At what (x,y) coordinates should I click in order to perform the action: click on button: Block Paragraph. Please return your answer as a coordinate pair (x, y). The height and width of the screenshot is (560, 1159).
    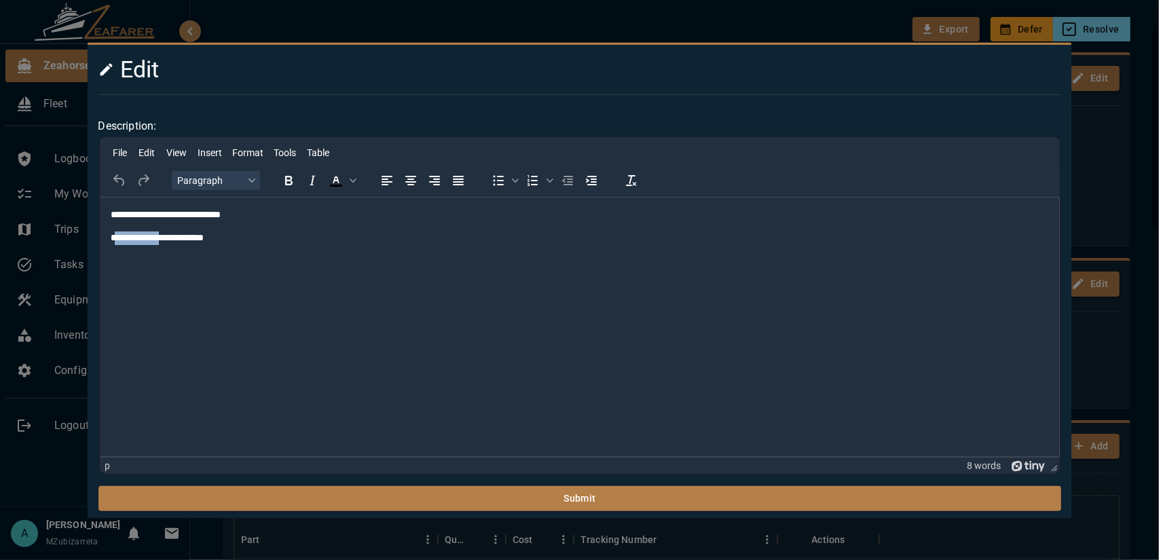
    Looking at the image, I should click on (215, 181).